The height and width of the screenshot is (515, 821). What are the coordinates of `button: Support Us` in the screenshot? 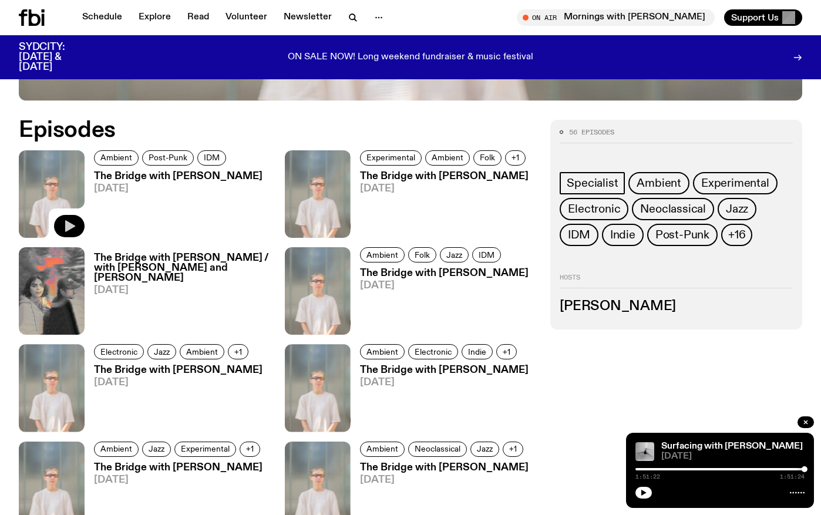 It's located at (763, 18).